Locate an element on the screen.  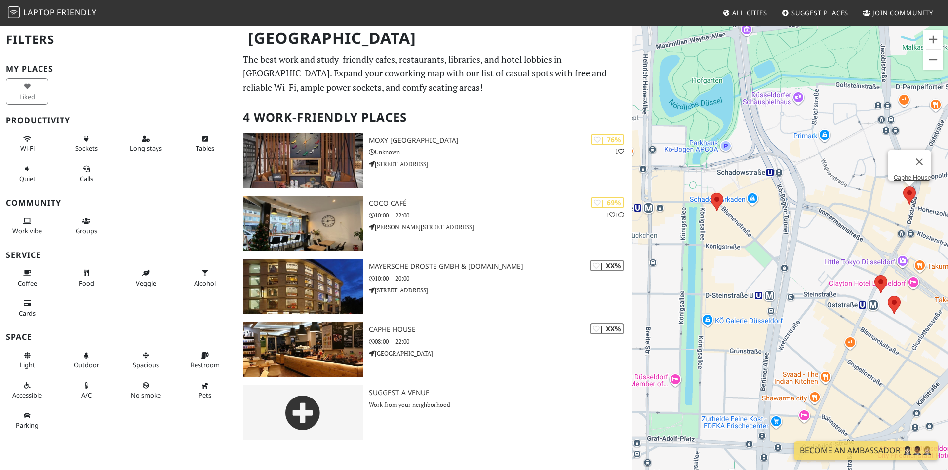
button: No smoke is located at coordinates (146, 390).